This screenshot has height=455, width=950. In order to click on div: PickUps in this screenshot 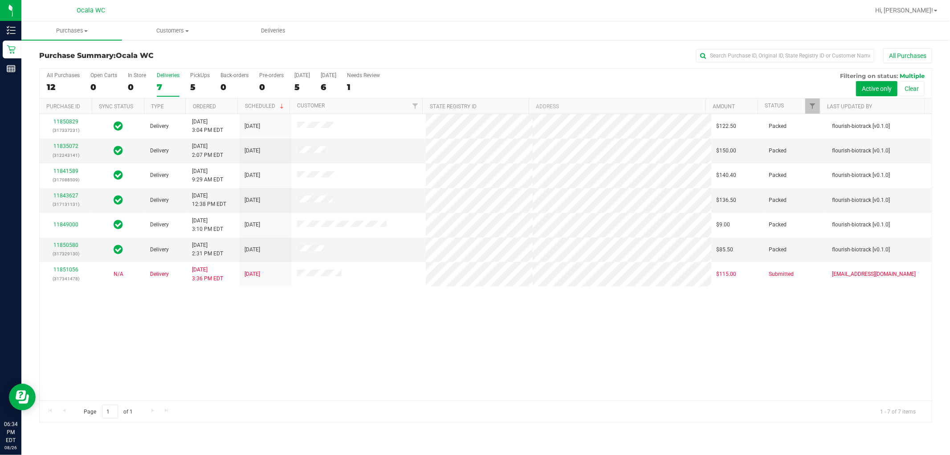, I will do `click(200, 75)`.